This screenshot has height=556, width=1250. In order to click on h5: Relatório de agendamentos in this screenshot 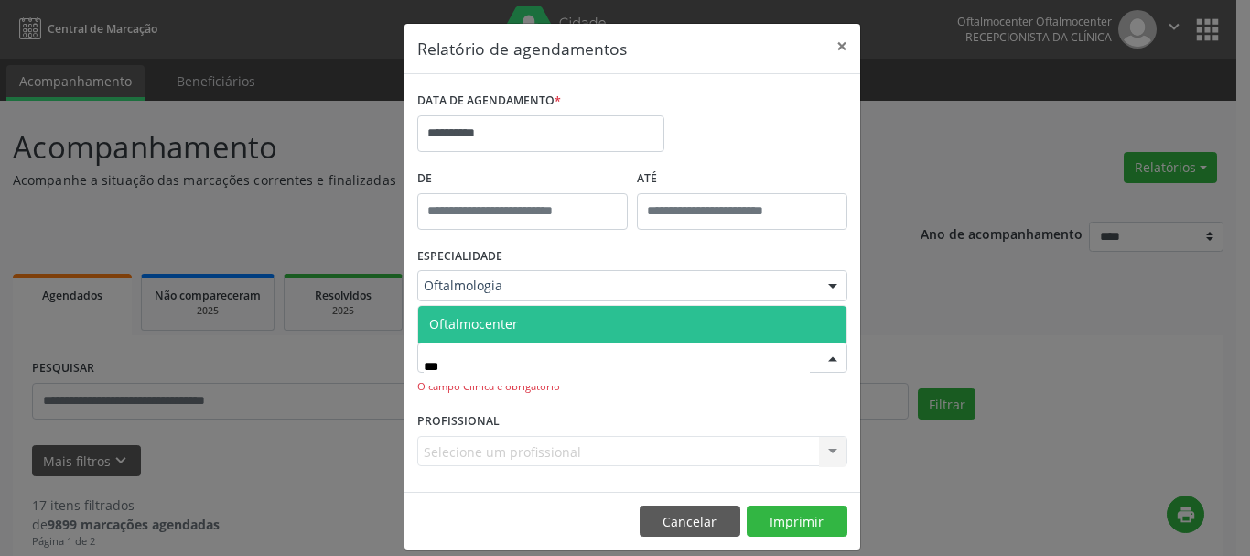, I will do `click(522, 49)`.